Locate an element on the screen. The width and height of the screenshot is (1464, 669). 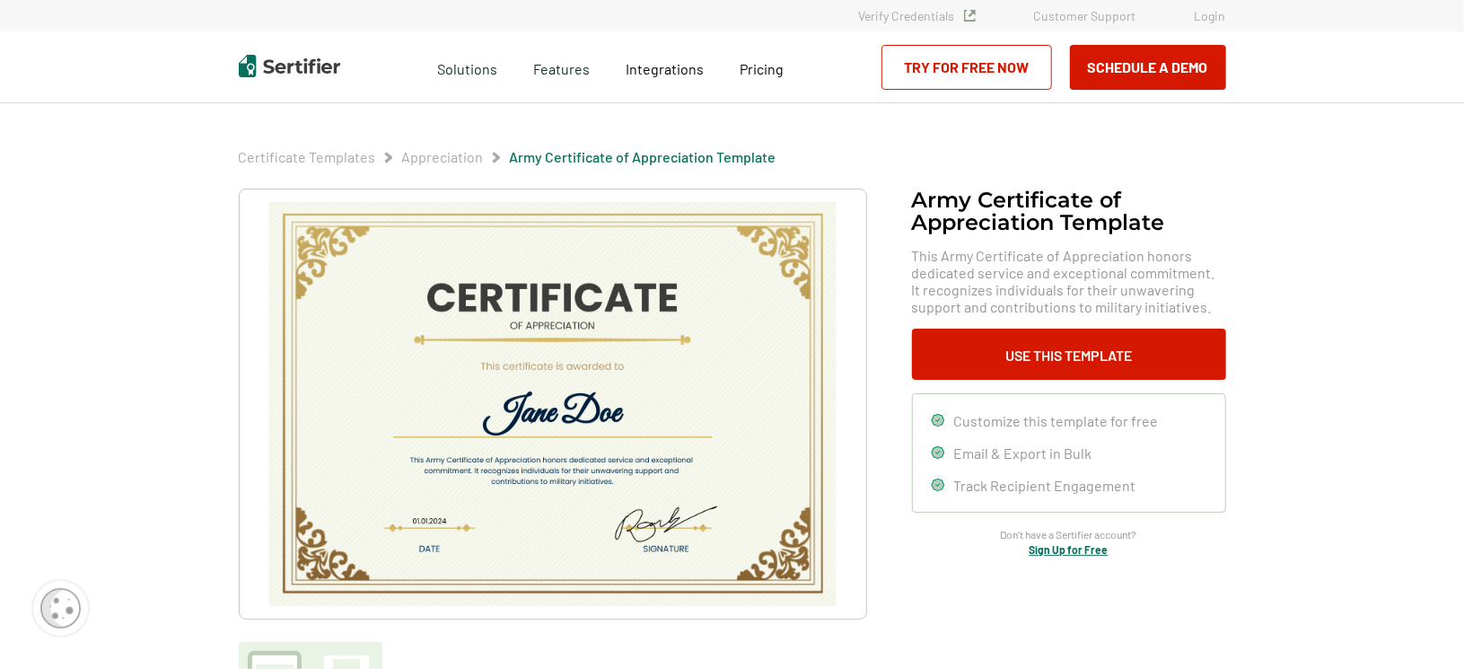
a: Try for Free Now is located at coordinates (967, 67).